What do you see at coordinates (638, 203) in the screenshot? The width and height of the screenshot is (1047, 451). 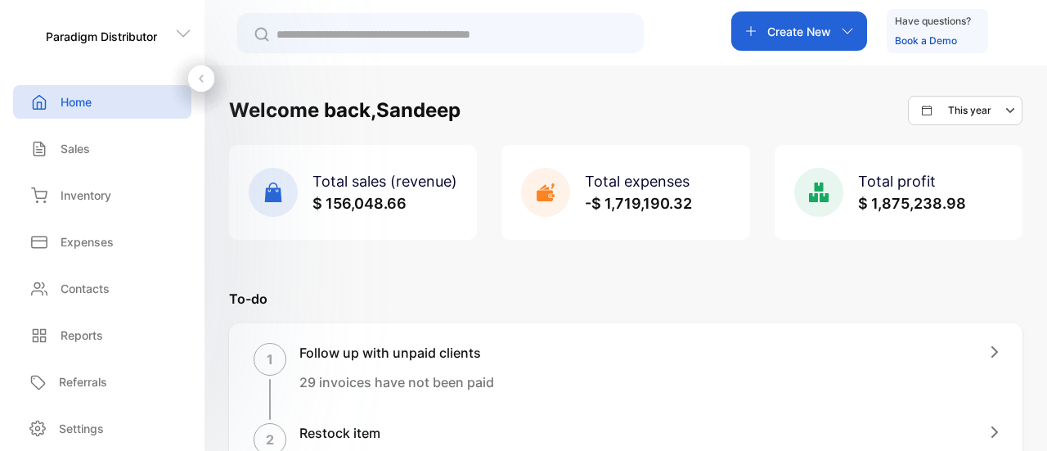 I see `span: -$ 1,719,190.32` at bounding box center [638, 203].